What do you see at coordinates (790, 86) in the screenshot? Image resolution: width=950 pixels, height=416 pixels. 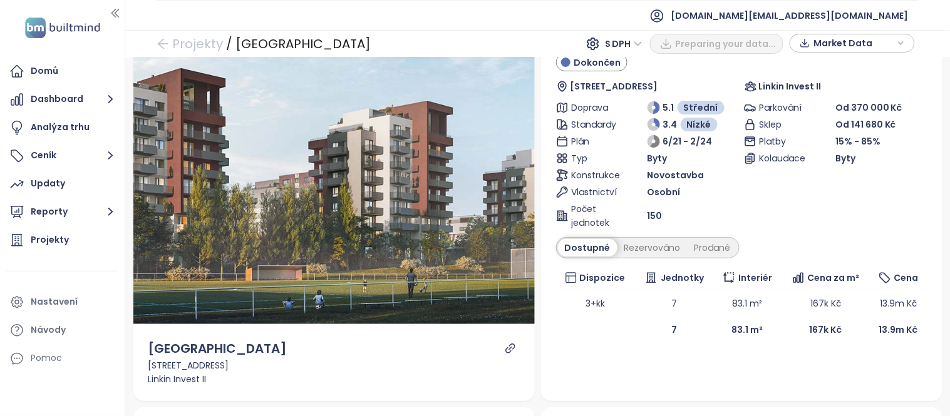 I see `span: Linkin Invest II` at bounding box center [790, 86].